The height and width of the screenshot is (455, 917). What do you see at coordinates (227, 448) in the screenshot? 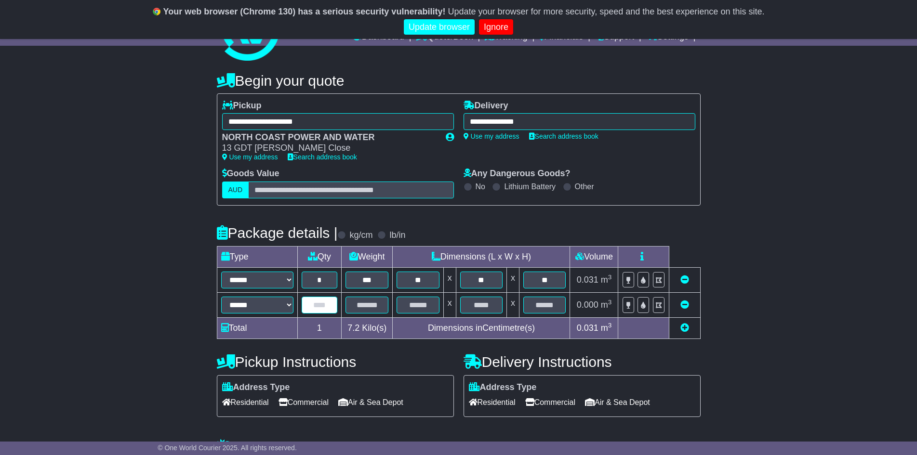
I see `span: © One World Courier 2025. All rights reserved.` at bounding box center [227, 448].